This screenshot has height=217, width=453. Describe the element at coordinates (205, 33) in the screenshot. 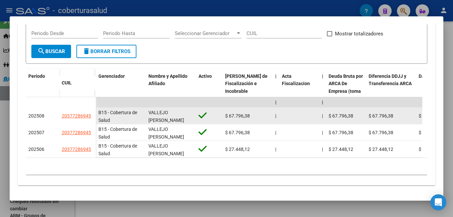

I see `span: Seleccionar Gerenciador` at that location.